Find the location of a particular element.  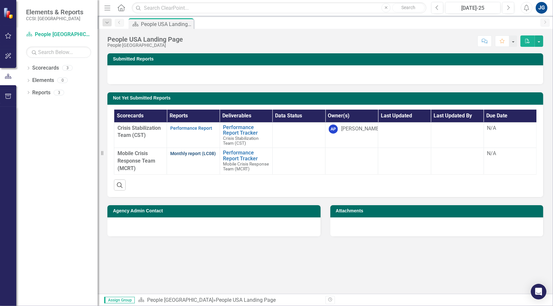

span: Search is located at coordinates (409, 7).